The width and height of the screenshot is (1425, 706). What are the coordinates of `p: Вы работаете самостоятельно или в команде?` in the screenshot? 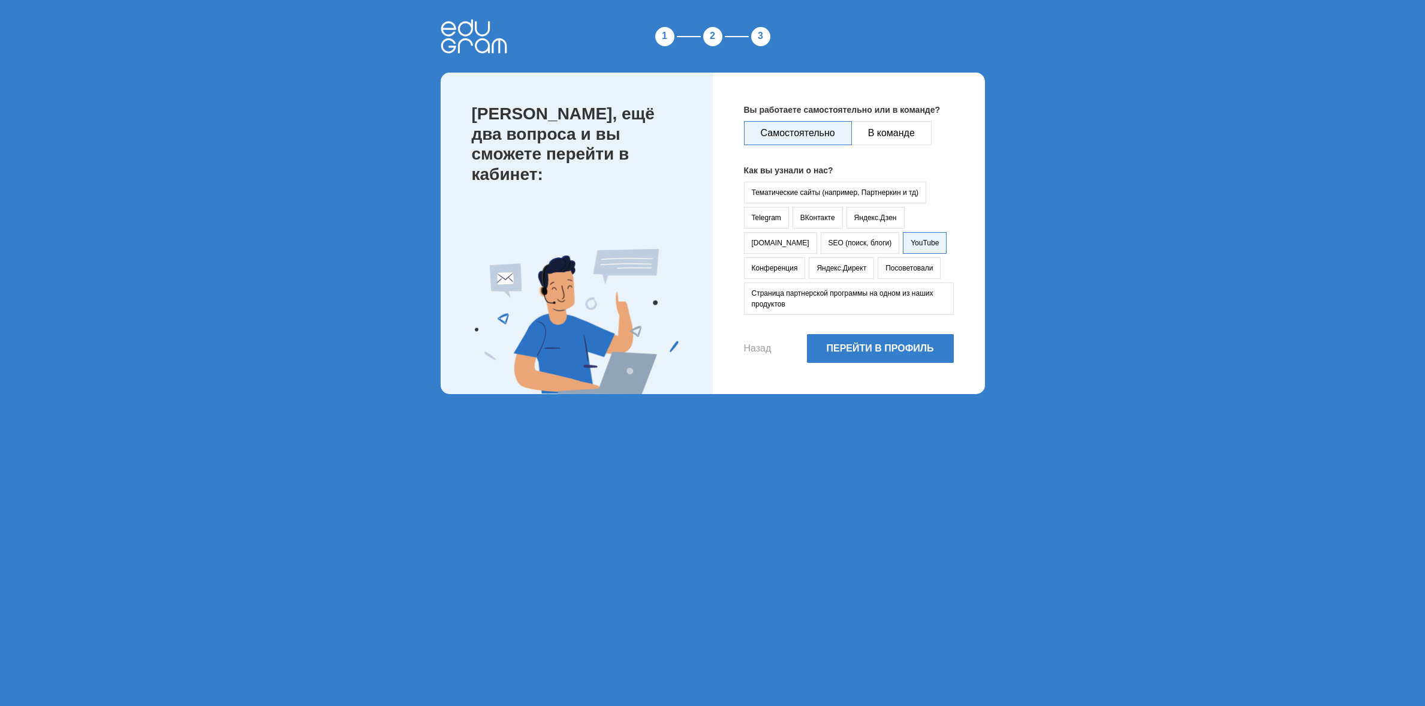 It's located at (849, 110).